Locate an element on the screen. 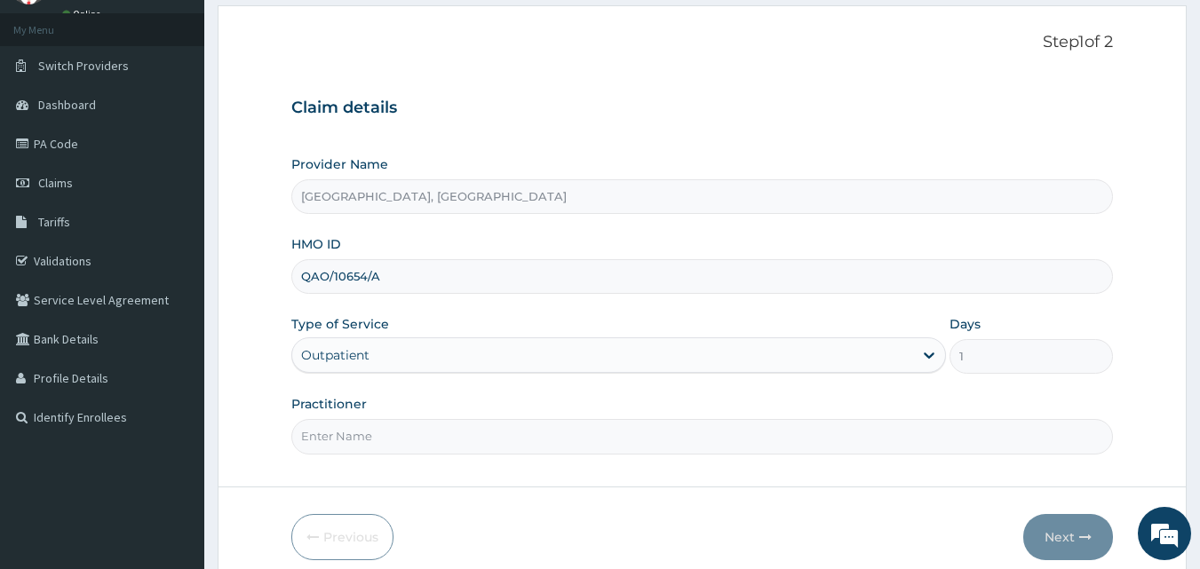 Image resolution: width=1200 pixels, height=569 pixels. p: Step 1 of 2 is located at coordinates (703, 43).